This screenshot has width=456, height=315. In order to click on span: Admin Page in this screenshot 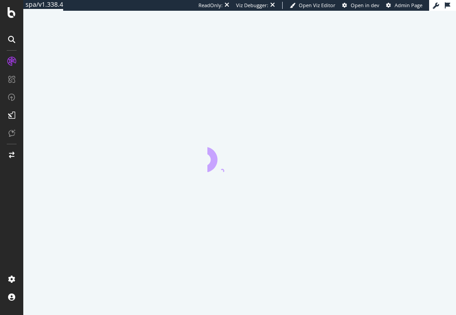, I will do `click(409, 5)`.